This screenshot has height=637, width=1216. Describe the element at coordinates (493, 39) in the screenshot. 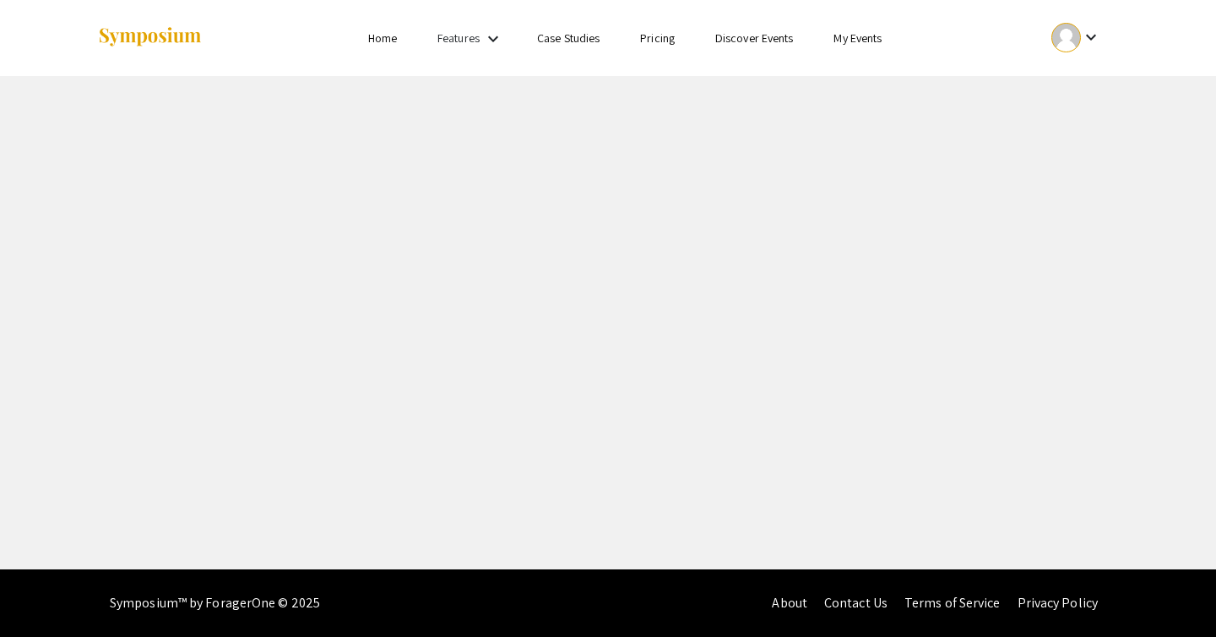

I see `mat-icon: Expand Features list` at that location.